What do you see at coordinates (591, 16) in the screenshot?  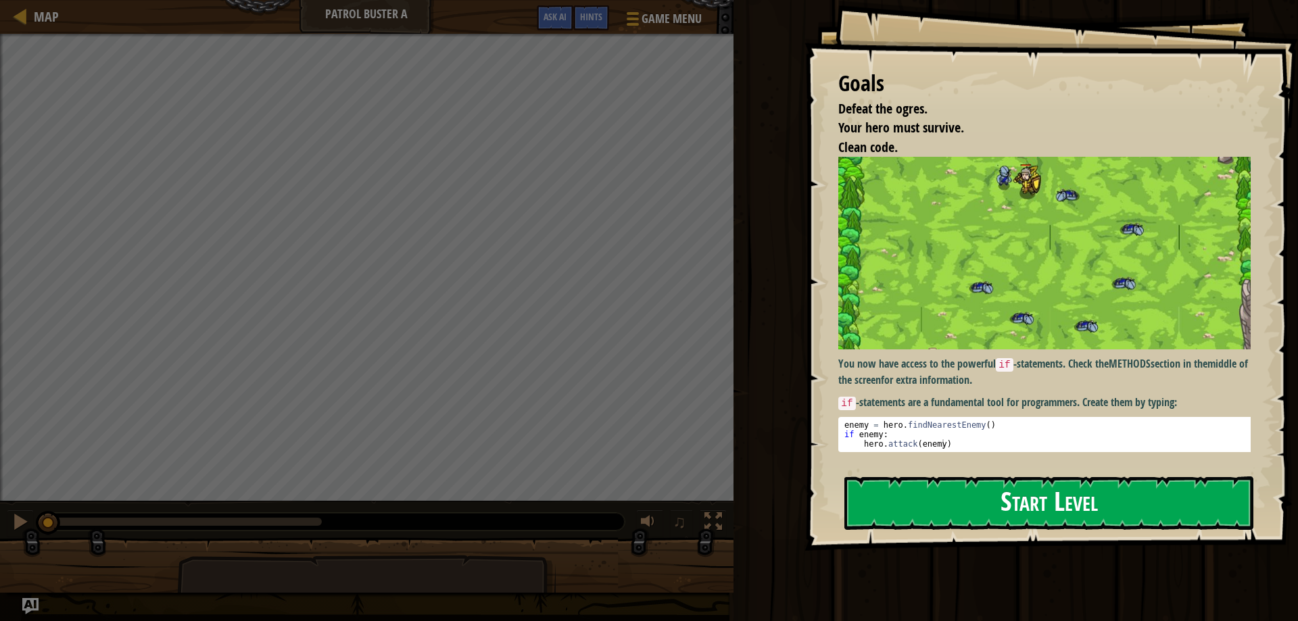 I see `span: Hints` at bounding box center [591, 16].